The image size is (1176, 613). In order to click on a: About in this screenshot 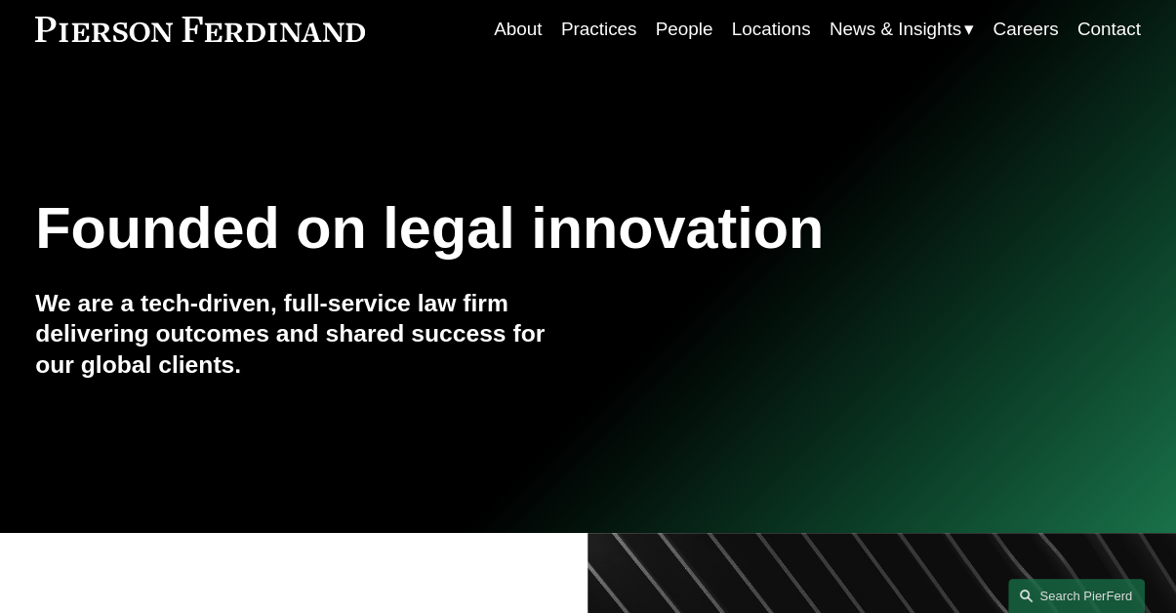, I will do `click(517, 29)`.